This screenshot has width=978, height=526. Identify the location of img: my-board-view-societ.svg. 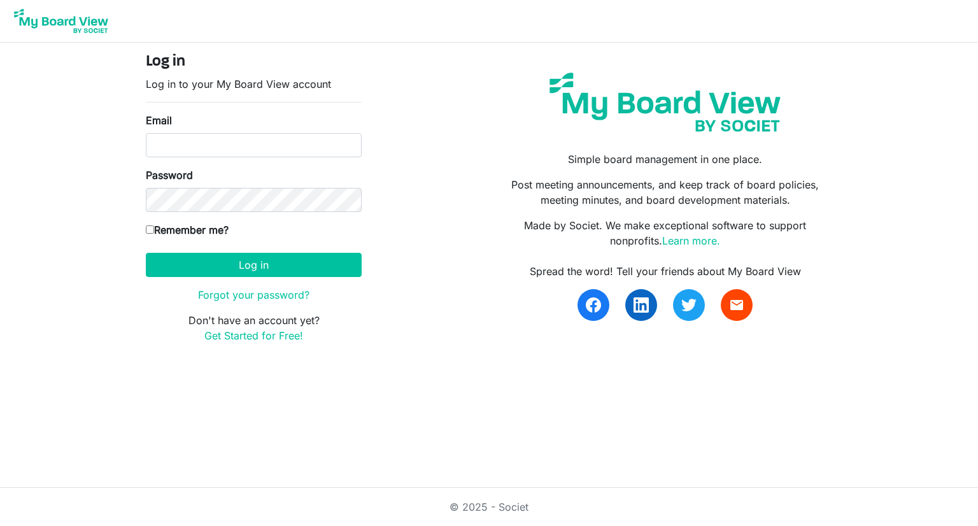
(665, 102).